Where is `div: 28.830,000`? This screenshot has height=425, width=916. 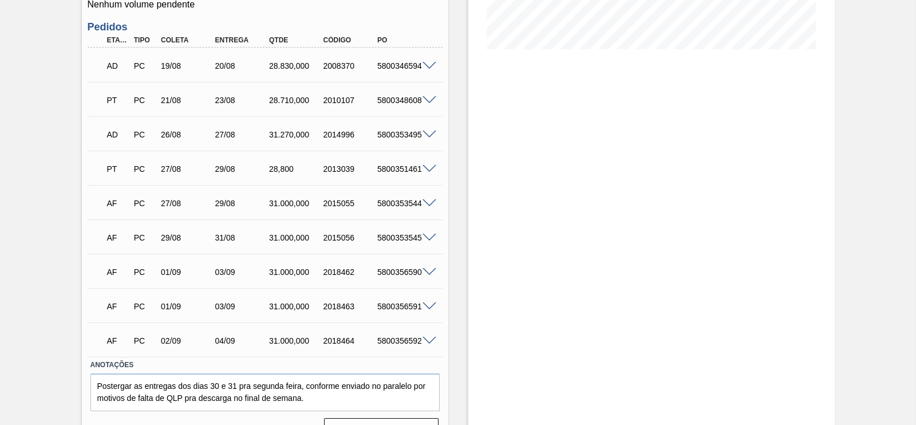 div: 28.830,000 is located at coordinates (296, 66).